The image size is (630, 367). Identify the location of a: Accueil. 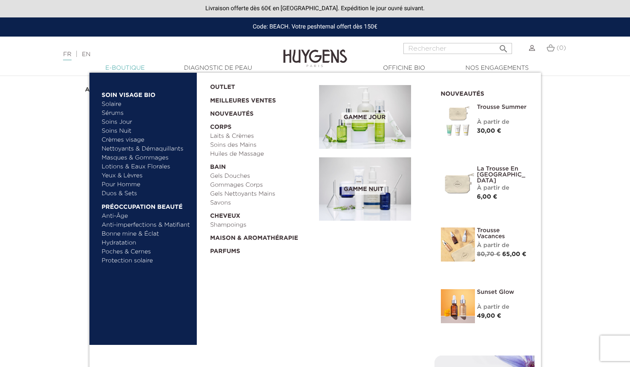
(97, 90).